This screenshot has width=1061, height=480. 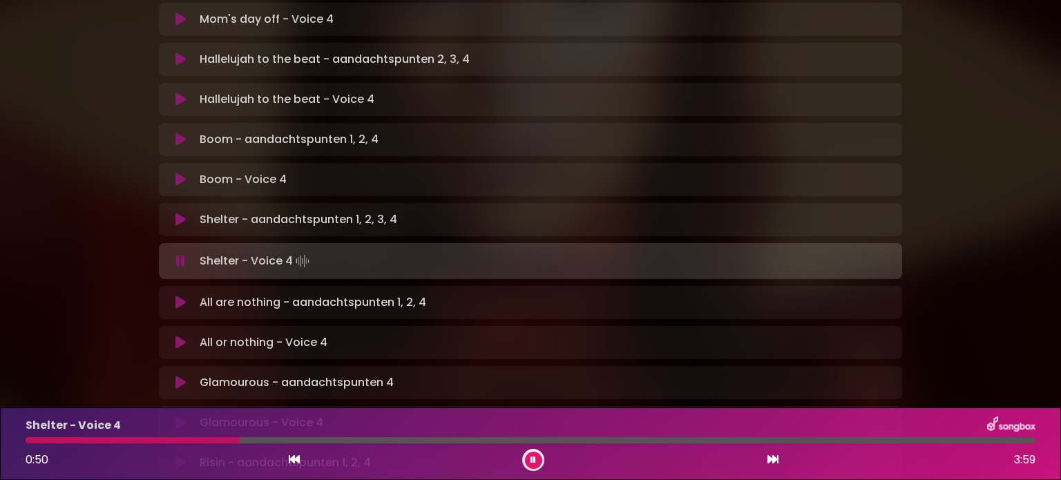 What do you see at coordinates (296, 383) in the screenshot?
I see `p: Glamourous - aandachtspunten 4` at bounding box center [296, 383].